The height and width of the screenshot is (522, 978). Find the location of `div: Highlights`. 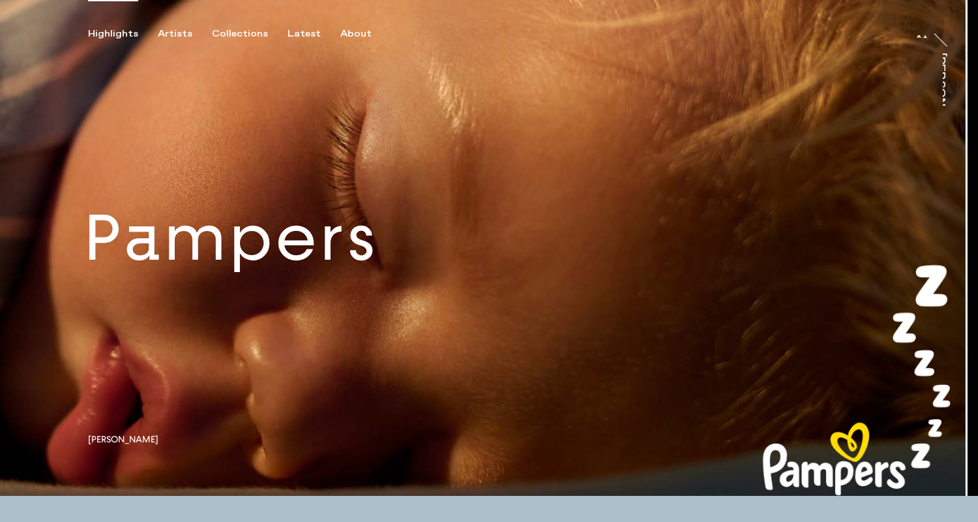

div: Highlights is located at coordinates (113, 34).